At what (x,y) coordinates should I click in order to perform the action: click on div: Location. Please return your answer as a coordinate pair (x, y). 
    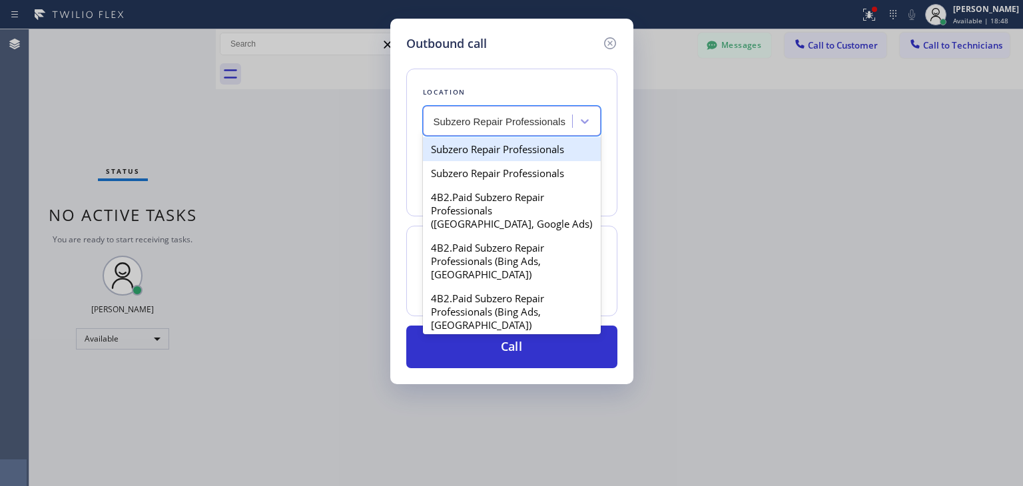
    Looking at the image, I should click on (512, 92).